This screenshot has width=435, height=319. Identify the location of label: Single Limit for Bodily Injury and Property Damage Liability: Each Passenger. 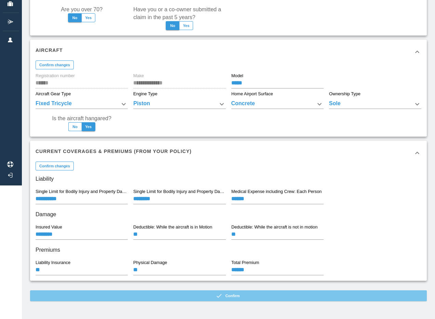
(179, 192).